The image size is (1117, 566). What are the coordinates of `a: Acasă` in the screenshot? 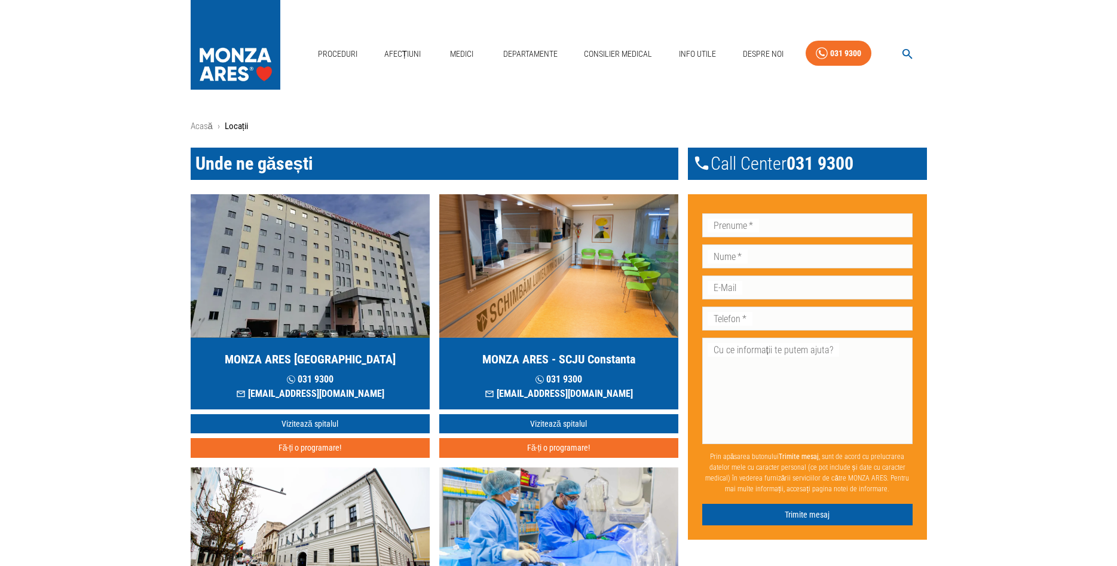 It's located at (201, 126).